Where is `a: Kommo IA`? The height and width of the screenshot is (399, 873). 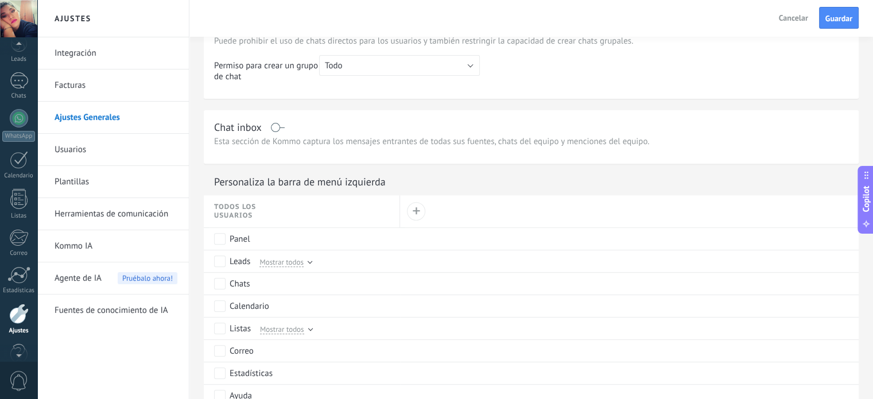 a: Kommo IA is located at coordinates (116, 246).